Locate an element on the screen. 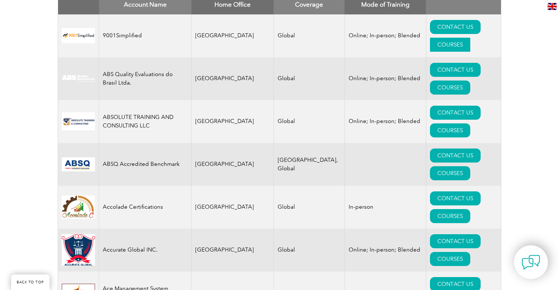 This screenshot has width=559, height=290. td: ABSQ Accredited Benchmark is located at coordinates (145, 165).